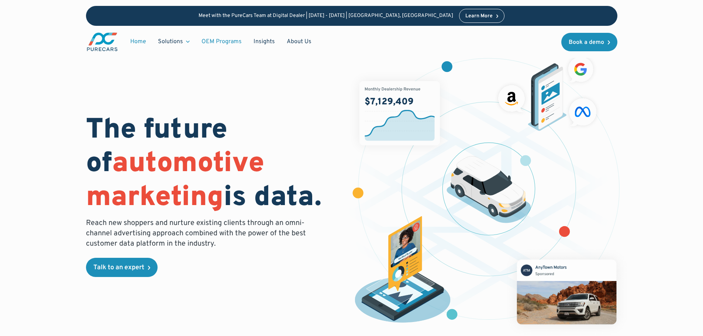 This screenshot has height=336, width=703. I want to click on h1: The future of is data., so click(214, 165).